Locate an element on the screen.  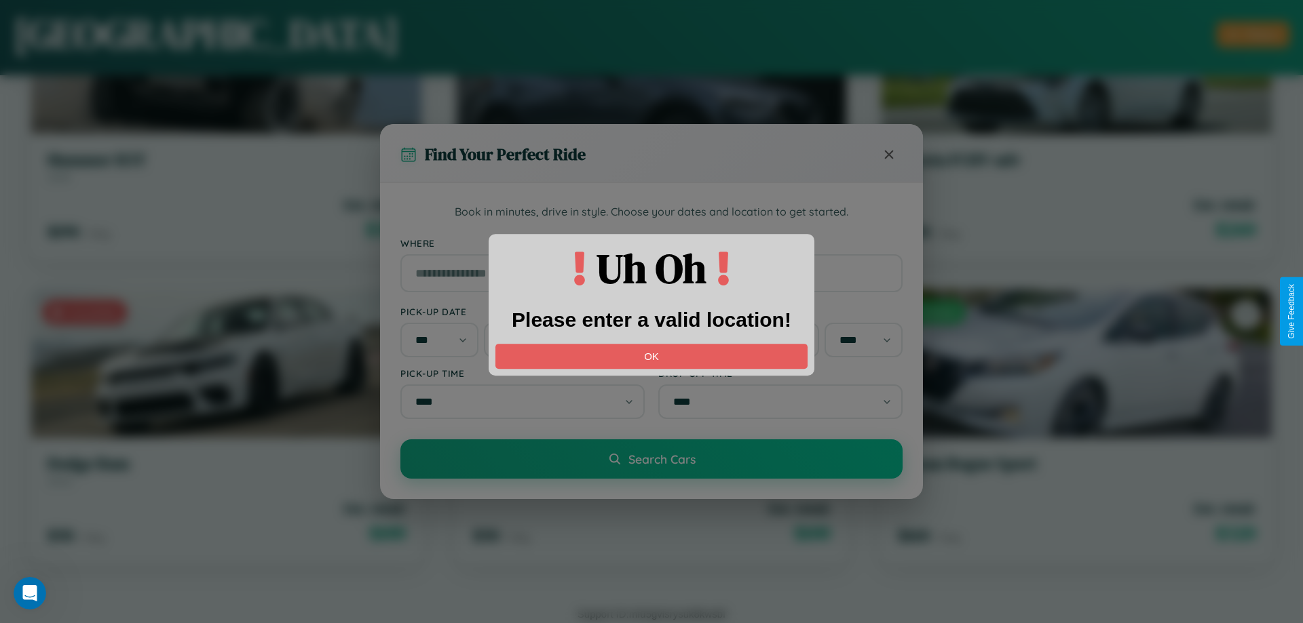
span: Search Cars is located at coordinates (661, 459).